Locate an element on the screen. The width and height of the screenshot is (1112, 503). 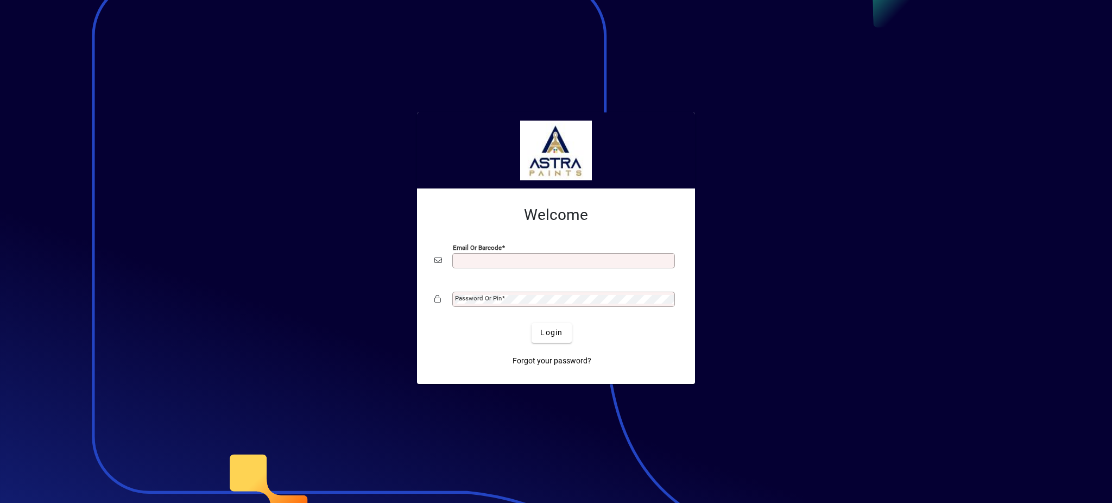
mat-label: Email or Barcode is located at coordinates (477, 247).